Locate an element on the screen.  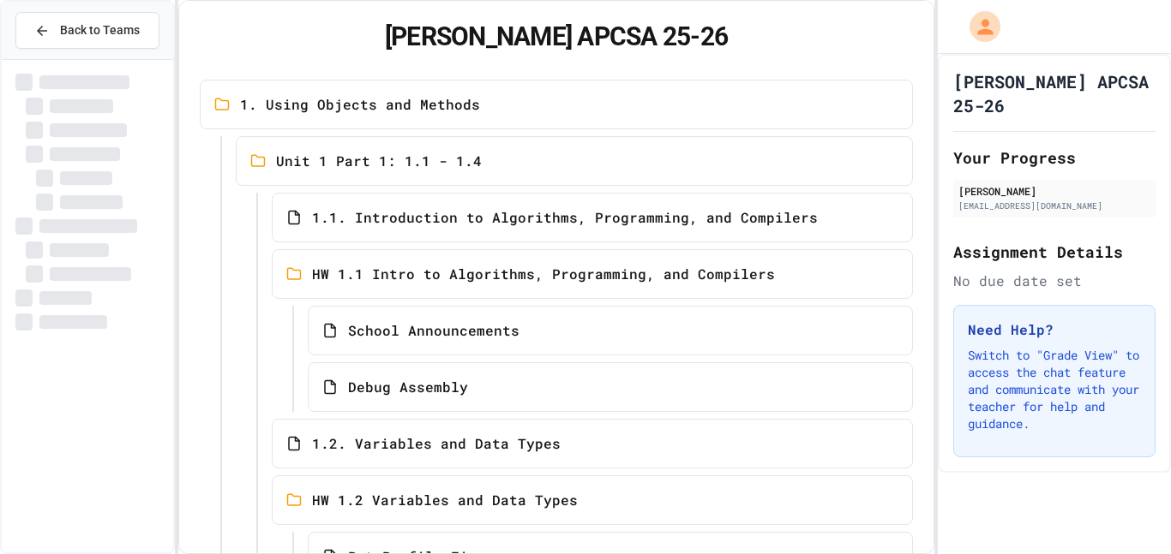
a: School Announcements is located at coordinates (610, 331).